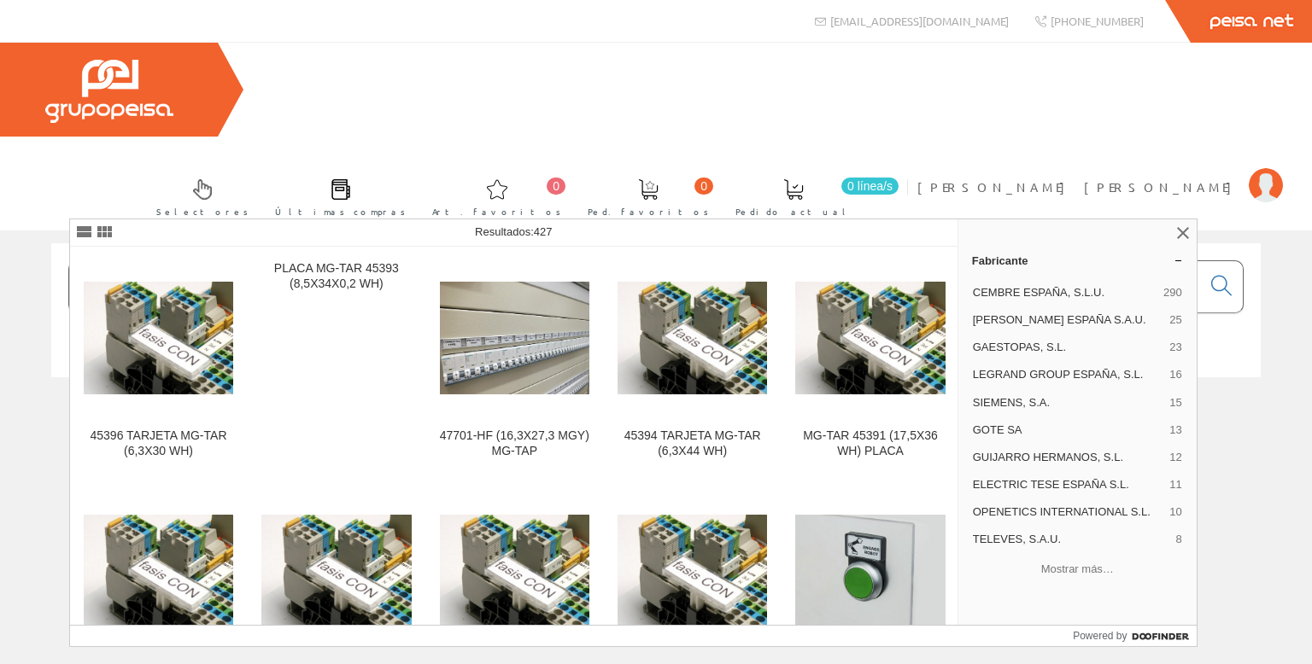 The height and width of the screenshot is (664, 1312). I want to click on span: Selectores, so click(202, 212).